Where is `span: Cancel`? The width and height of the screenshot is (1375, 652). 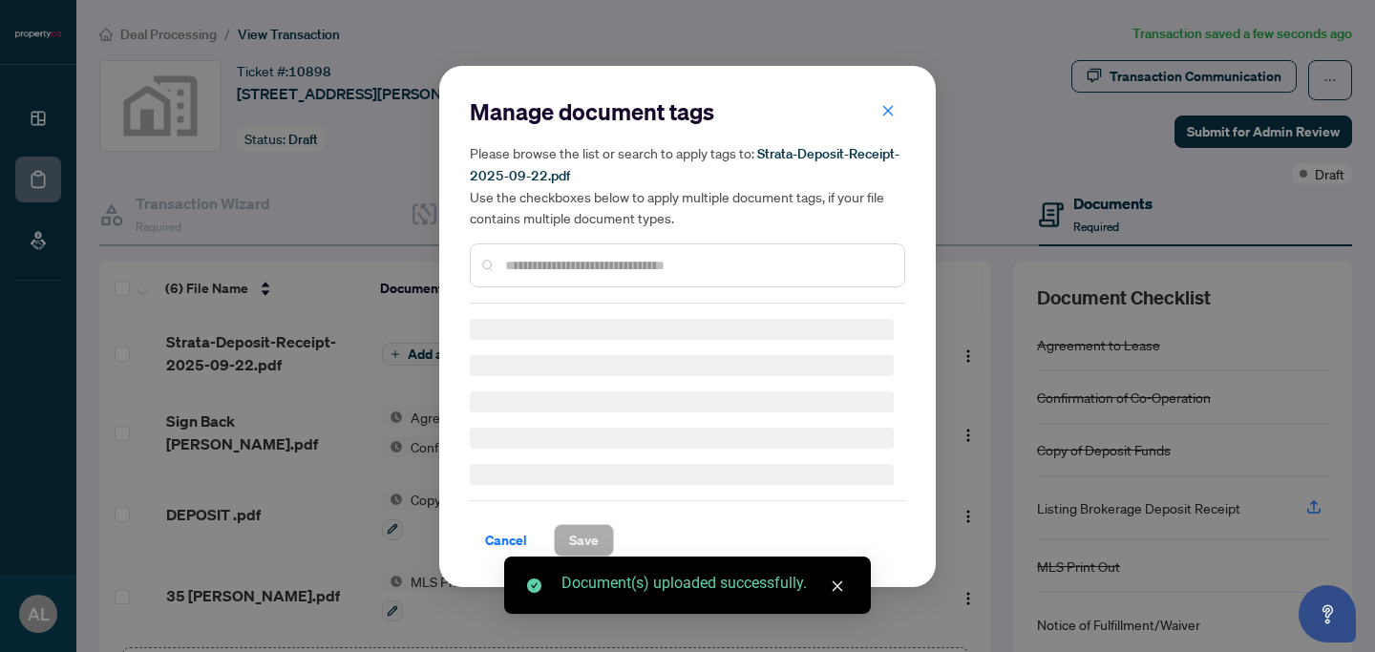
span: Cancel is located at coordinates (506, 540).